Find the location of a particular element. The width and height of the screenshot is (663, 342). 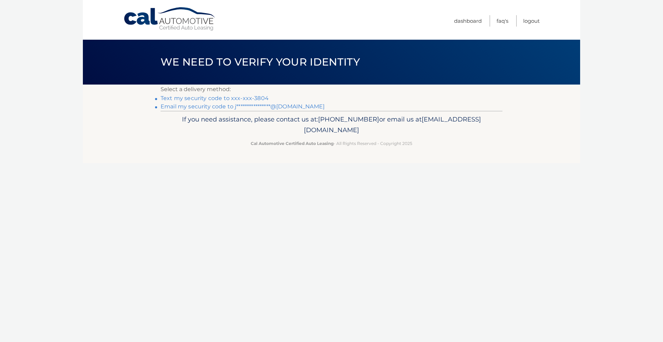

a: Cal Automotive is located at coordinates (170, 19).